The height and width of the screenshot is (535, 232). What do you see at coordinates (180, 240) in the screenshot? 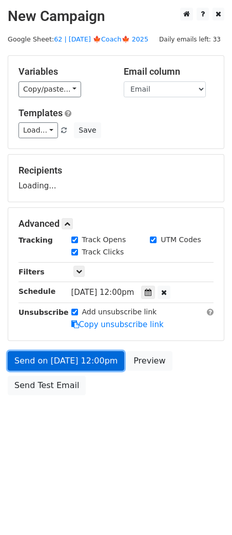
I see `label: UTM Codes` at bounding box center [180, 240].